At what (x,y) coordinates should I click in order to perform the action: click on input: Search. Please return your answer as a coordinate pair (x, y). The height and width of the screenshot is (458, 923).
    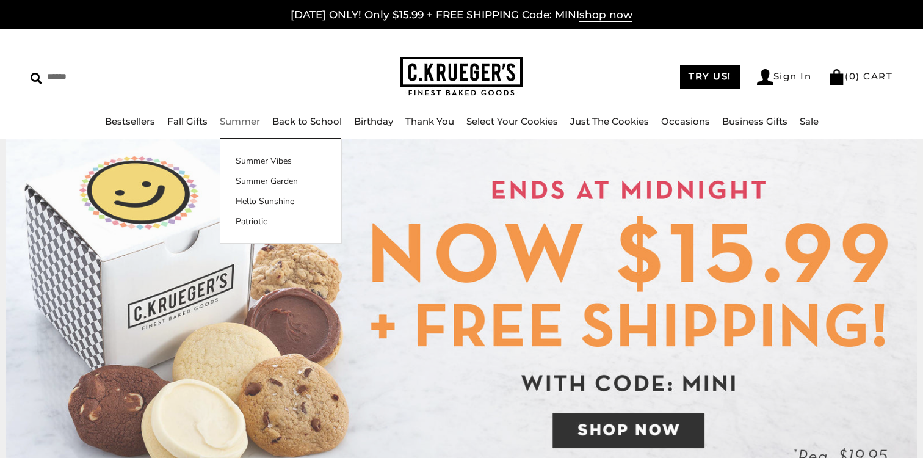
    Looking at the image, I should click on (132, 76).